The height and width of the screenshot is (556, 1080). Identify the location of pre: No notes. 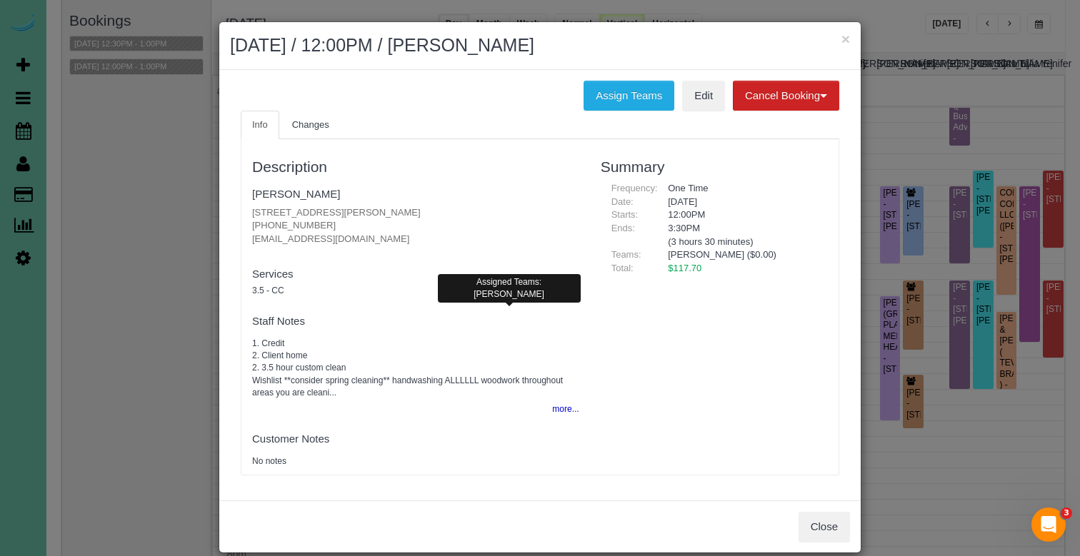
(416, 461).